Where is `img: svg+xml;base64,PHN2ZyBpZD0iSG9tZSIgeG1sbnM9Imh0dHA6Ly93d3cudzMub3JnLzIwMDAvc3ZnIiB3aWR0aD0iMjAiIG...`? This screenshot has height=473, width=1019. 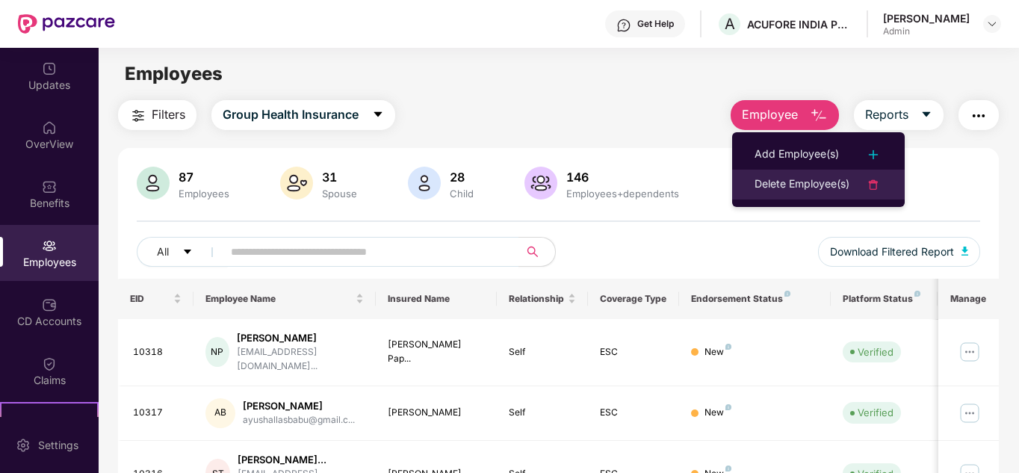 img: svg+xml;base64,PHN2ZyBpZD0iSG9tZSIgeG1sbnM9Imh0dHA6Ly93d3cudzMub3JnLzIwMDAvc3ZnIiB3aWR0aD0iMjAiIG... is located at coordinates (49, 128).